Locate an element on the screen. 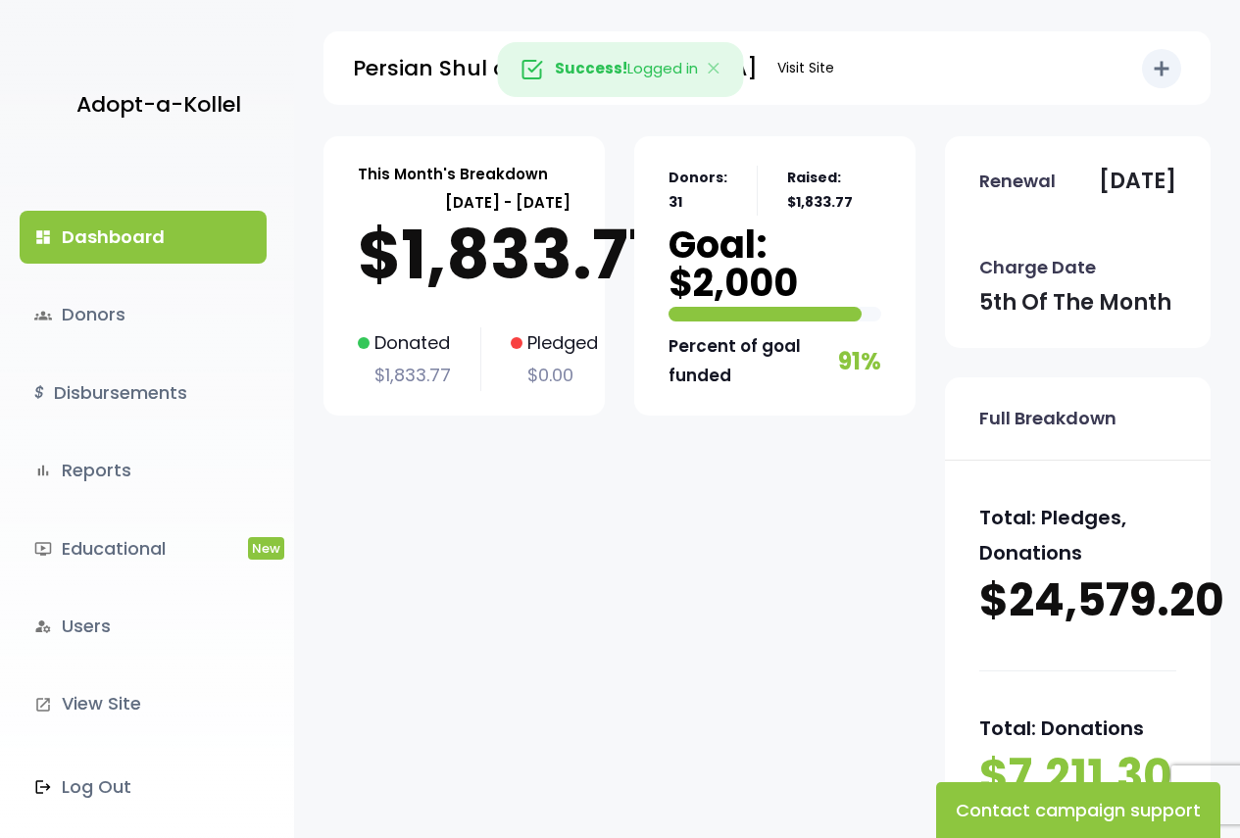  p: Donated is located at coordinates (404, 343).